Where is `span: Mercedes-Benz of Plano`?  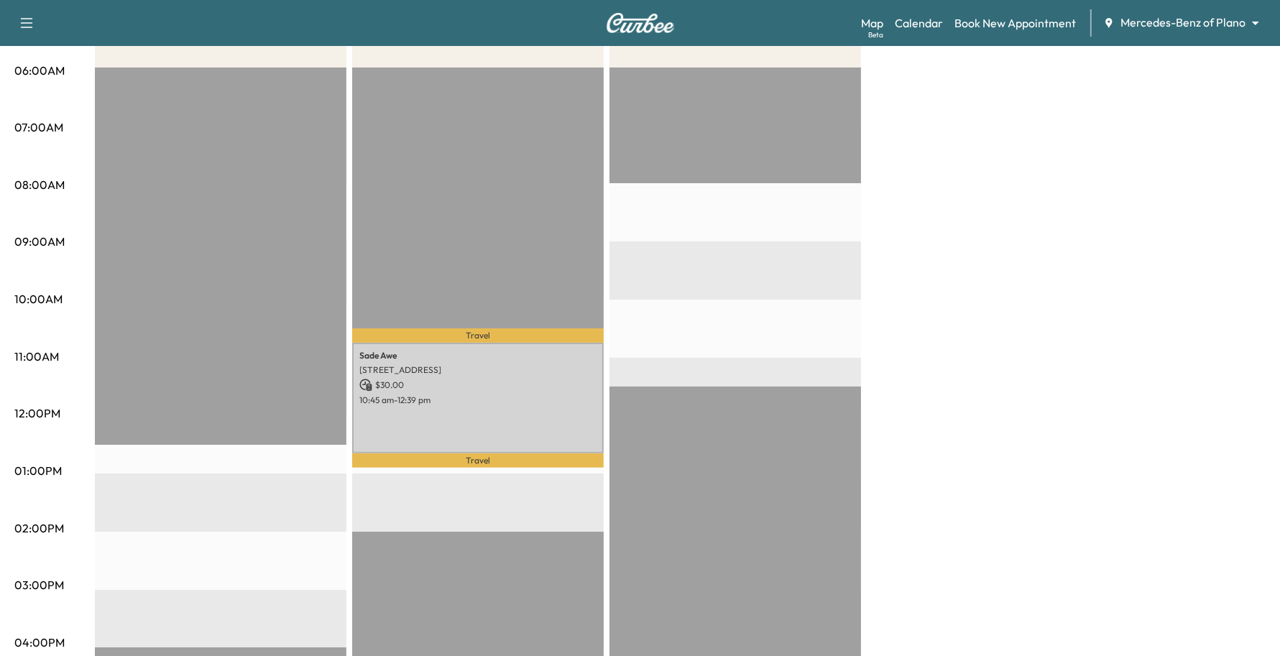 span: Mercedes-Benz of Plano is located at coordinates (1183, 22).